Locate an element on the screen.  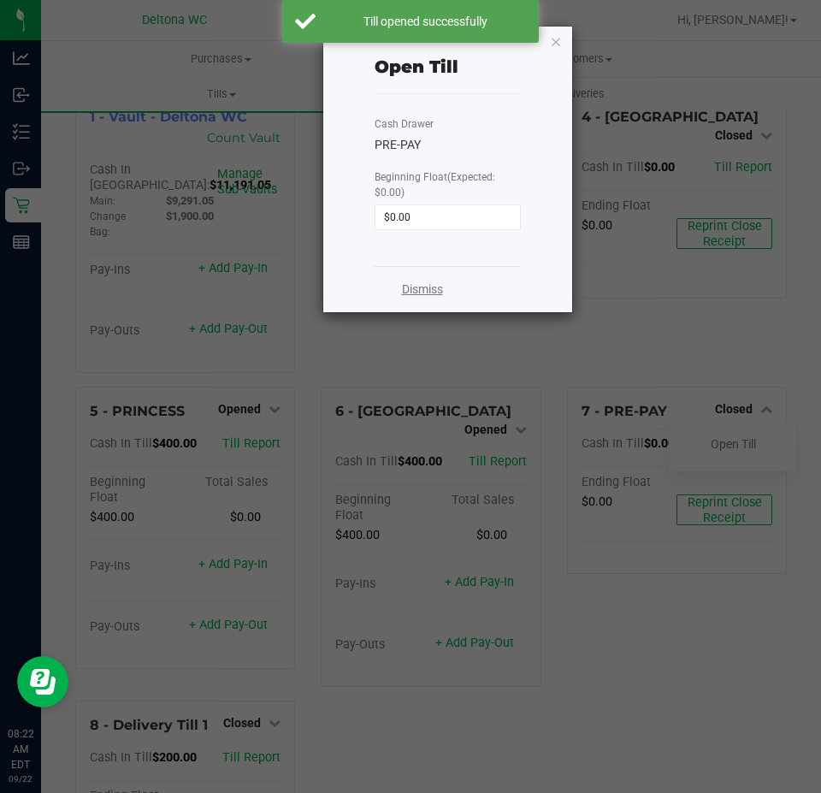
a: Dismiss is located at coordinates (423, 289).